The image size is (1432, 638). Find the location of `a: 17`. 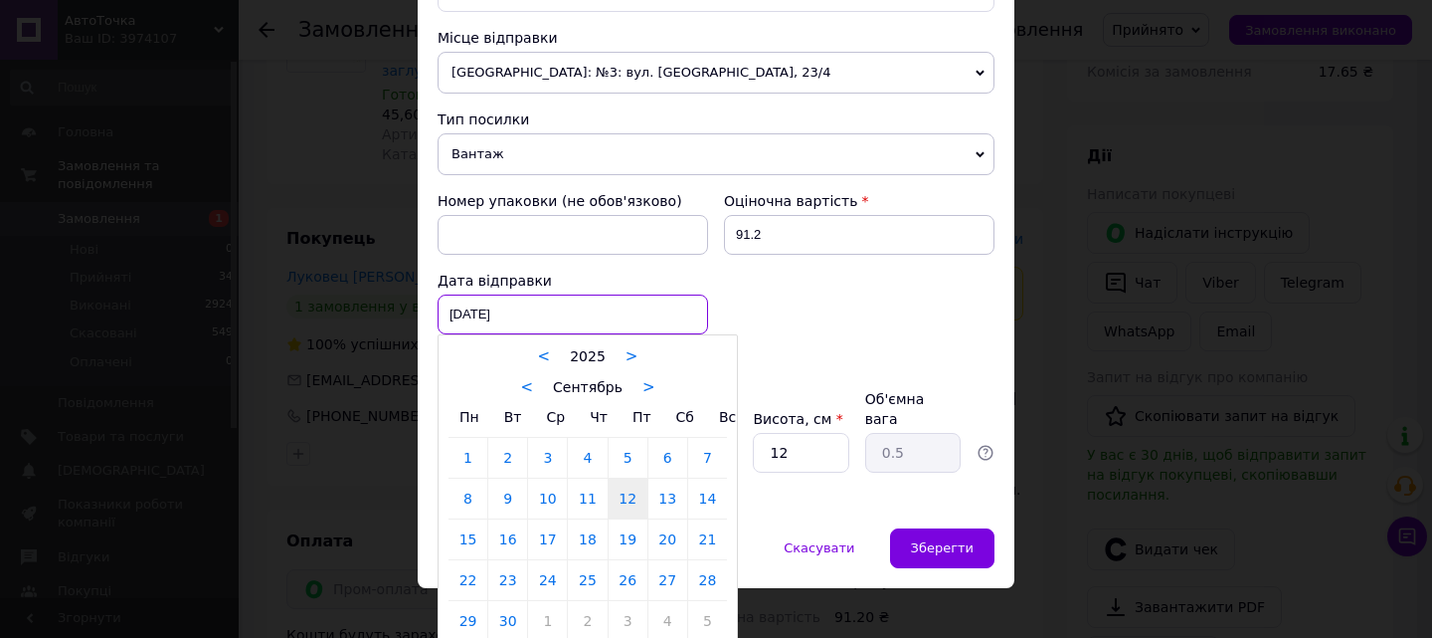

a: 17 is located at coordinates (547, 539).